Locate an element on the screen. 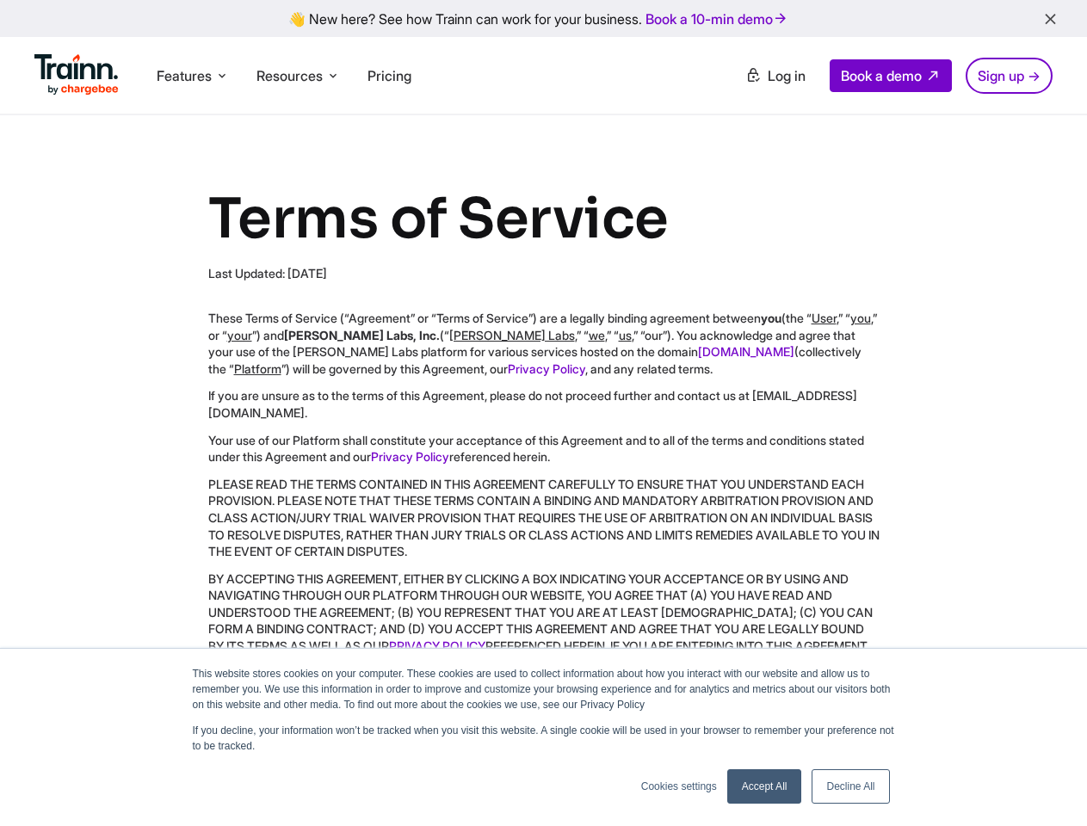 The height and width of the screenshot is (826, 1087). u: your is located at coordinates (239, 335).